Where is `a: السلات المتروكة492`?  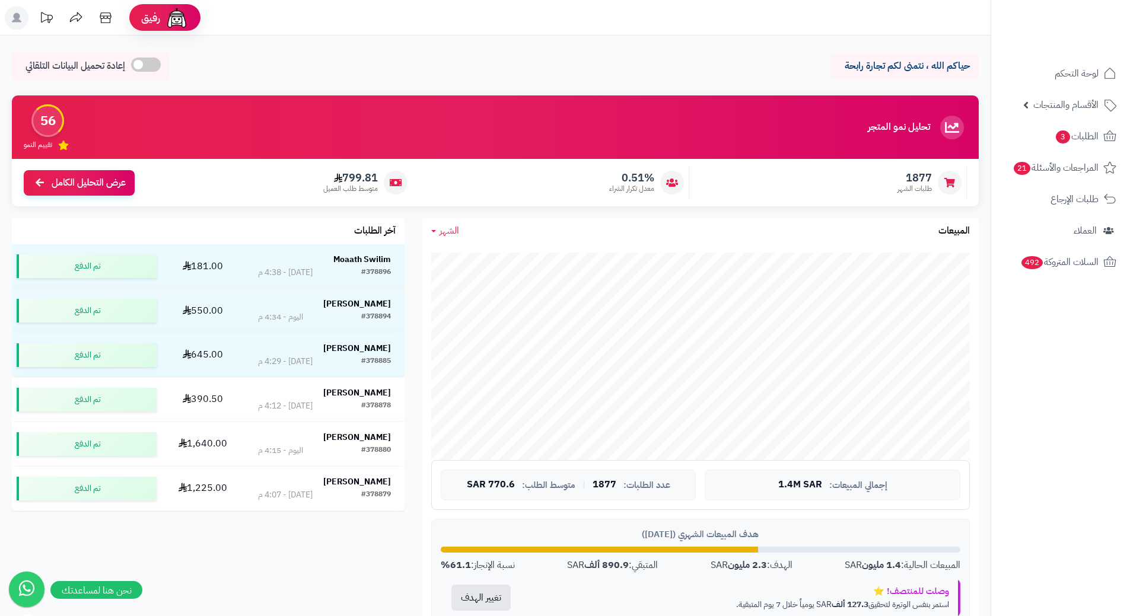
a: السلات المتروكة492 is located at coordinates (1060, 262).